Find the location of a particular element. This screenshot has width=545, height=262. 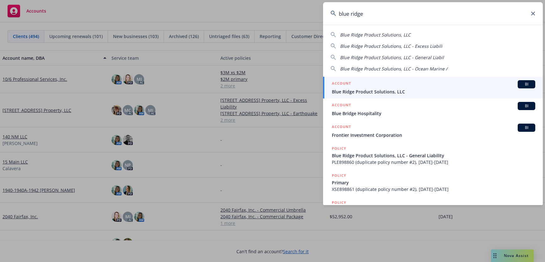

span: Blue Ridge Product Solutions, LLC - General Liabil is located at coordinates (392, 57).